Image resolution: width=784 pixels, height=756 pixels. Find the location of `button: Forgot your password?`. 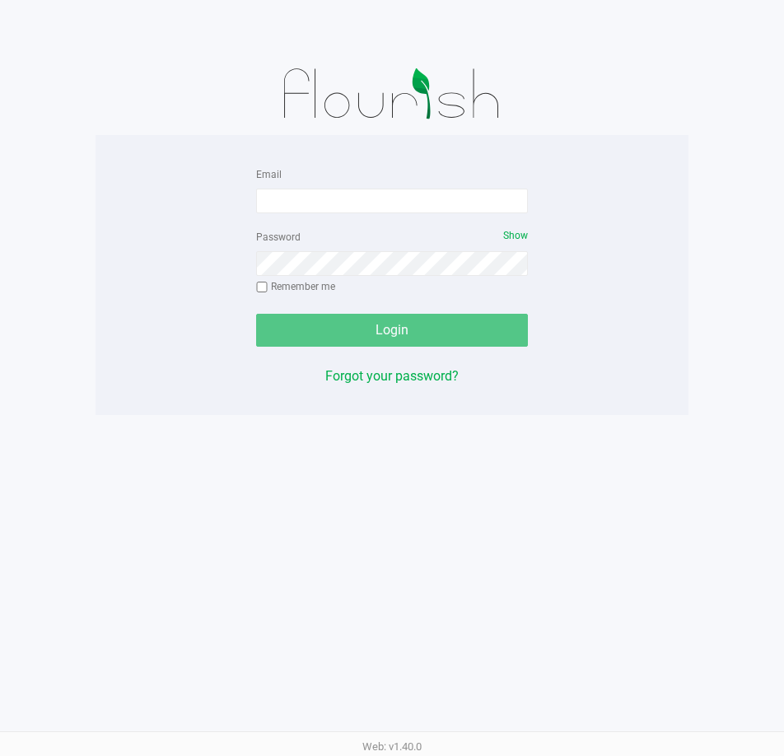

button: Forgot your password? is located at coordinates (392, 376).